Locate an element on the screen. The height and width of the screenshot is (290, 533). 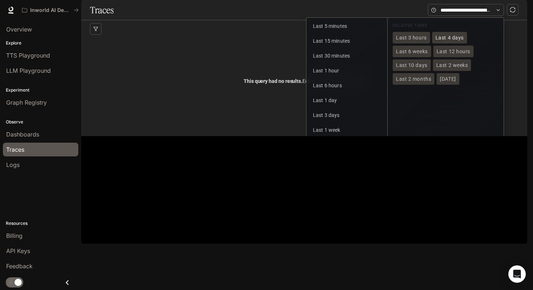
span: Last 15 minutes is located at coordinates (331, 41).